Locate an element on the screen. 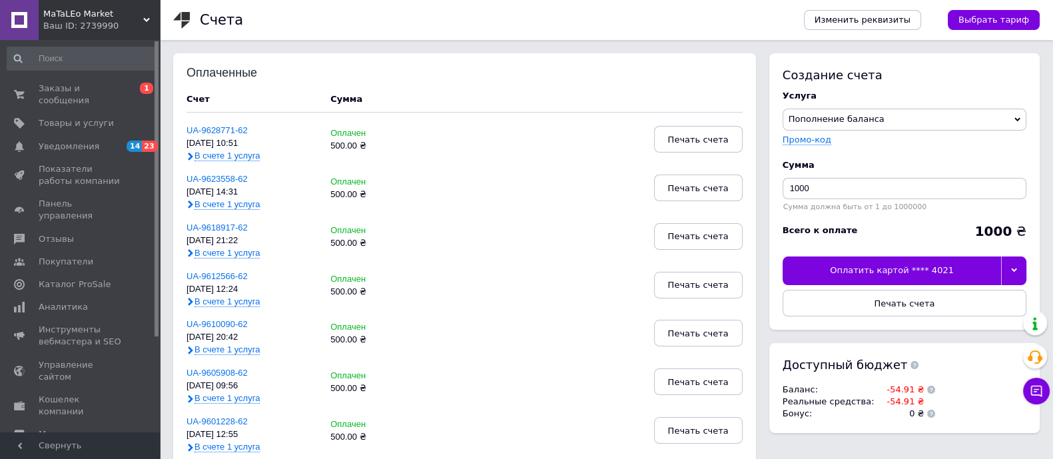  span: MaTaLEo Market is located at coordinates (93, 14).